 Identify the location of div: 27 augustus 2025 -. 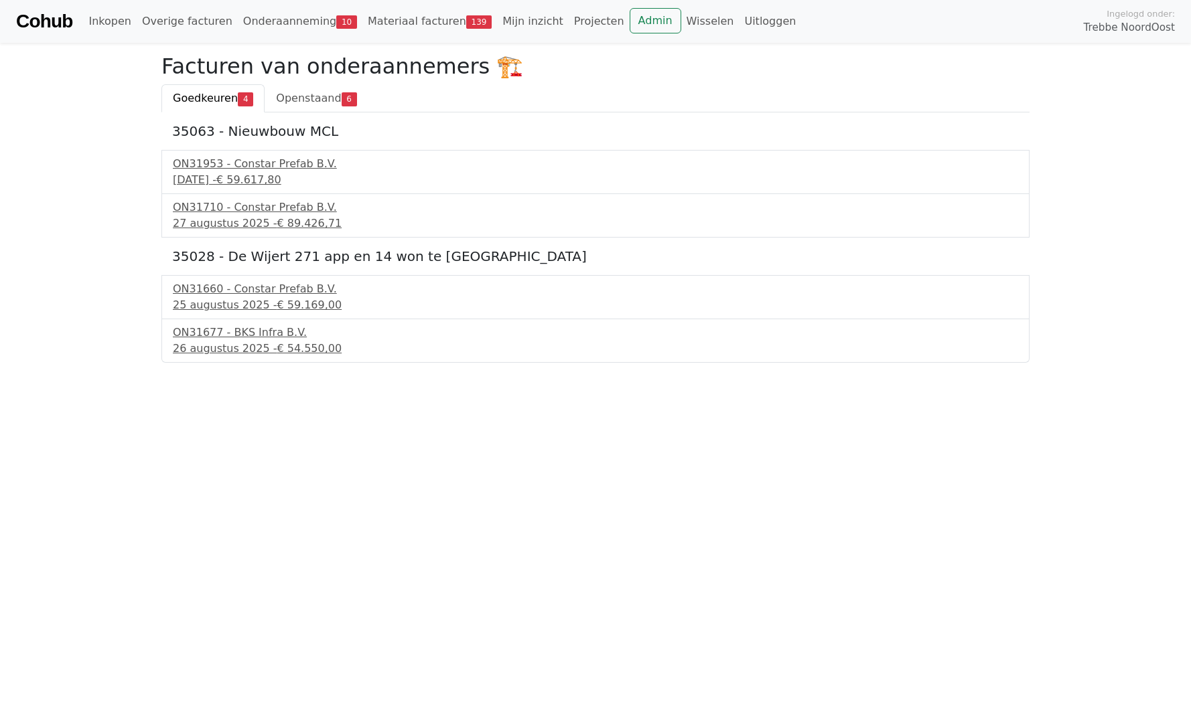
(595, 224).